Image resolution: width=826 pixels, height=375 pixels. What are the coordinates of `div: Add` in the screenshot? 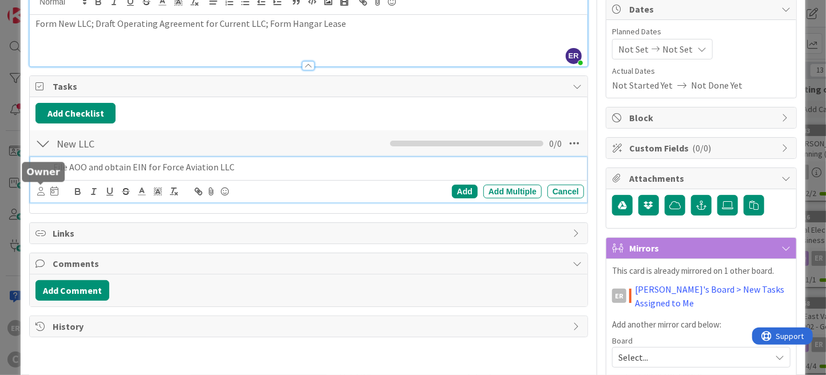 It's located at (464, 192).